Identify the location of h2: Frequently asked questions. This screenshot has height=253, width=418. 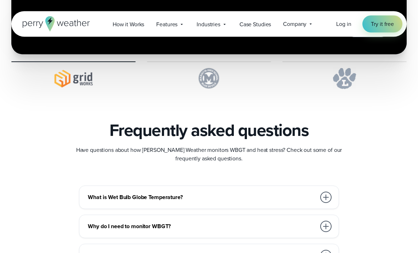
(209, 130).